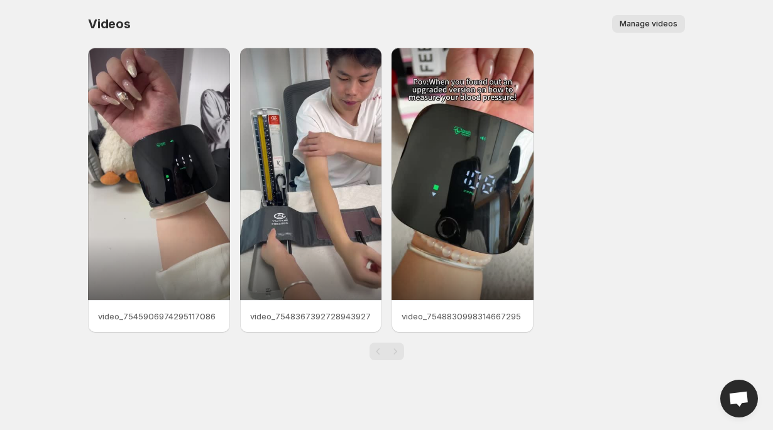  Describe the element at coordinates (386, 351) in the screenshot. I see `nav: Pagination` at that location.